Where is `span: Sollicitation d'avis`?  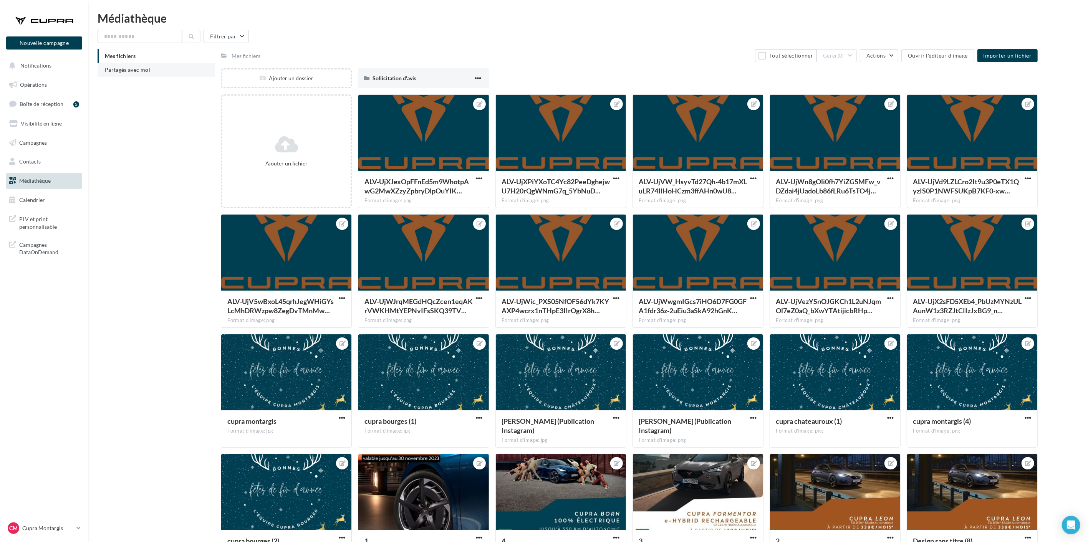
span: Sollicitation d'avis is located at coordinates (394, 78).